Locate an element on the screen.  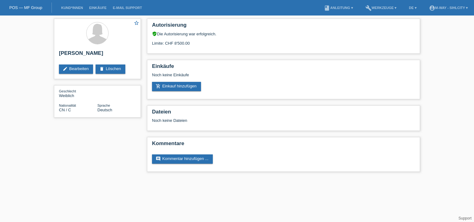
i: account_circle is located at coordinates (432, 8).